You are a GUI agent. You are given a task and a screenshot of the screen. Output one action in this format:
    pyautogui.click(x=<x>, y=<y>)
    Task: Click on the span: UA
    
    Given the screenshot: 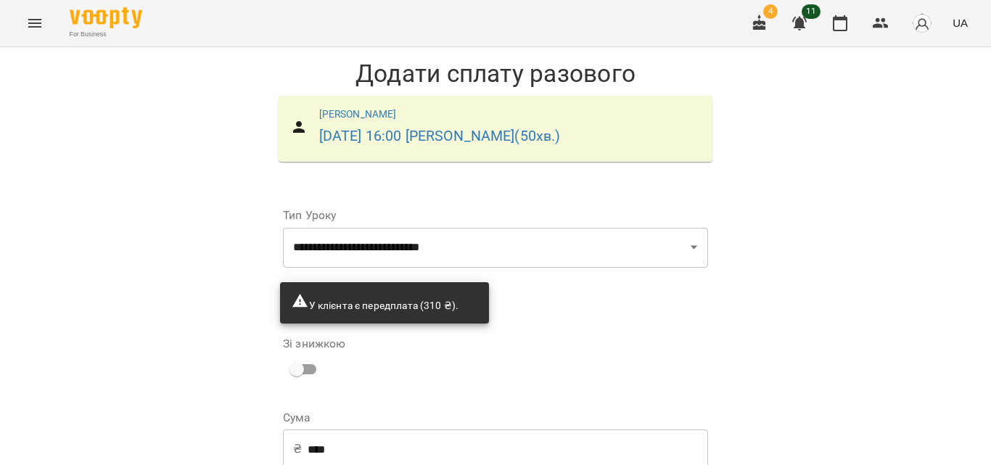 What is the action you would take?
    pyautogui.click(x=960, y=23)
    